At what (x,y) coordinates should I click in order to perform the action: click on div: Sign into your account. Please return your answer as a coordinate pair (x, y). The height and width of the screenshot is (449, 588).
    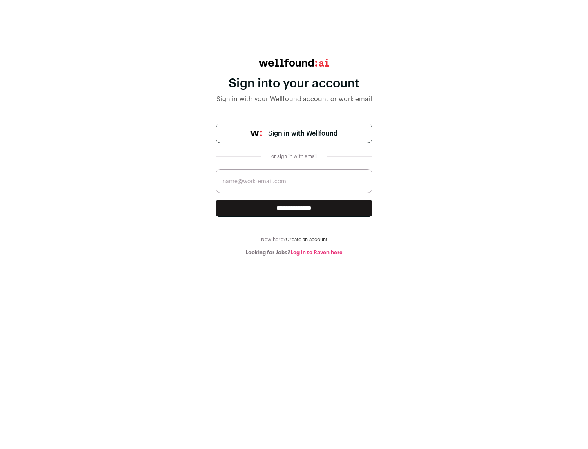
    Looking at the image, I should click on (294, 84).